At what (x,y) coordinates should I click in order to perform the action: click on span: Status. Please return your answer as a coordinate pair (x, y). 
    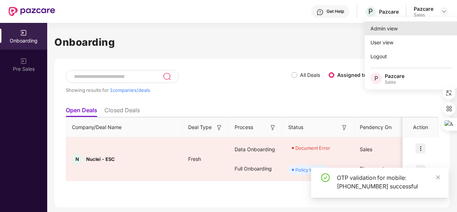
    Looking at the image, I should click on (296, 127).